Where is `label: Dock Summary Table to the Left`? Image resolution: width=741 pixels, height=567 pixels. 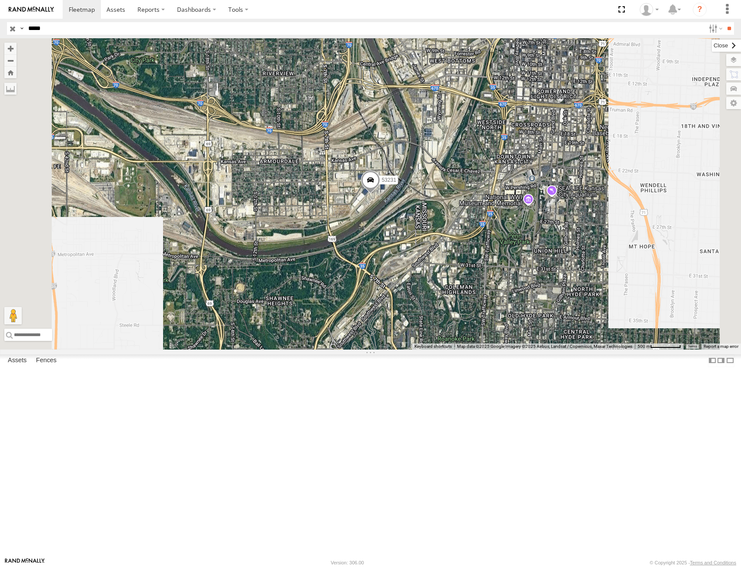
label: Dock Summary Table to the Left is located at coordinates (712, 361).